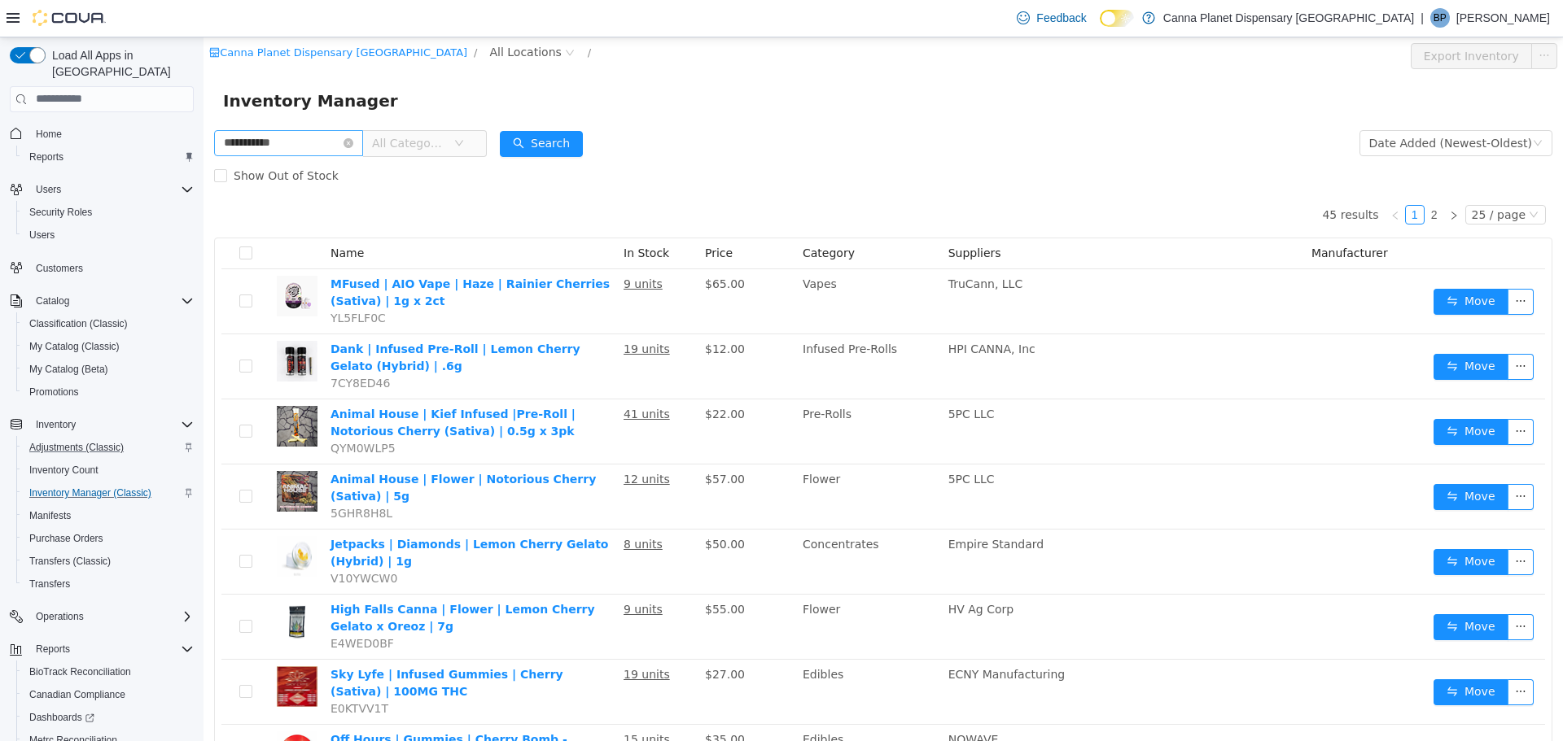 The height and width of the screenshot is (741, 1563). I want to click on i: icon: left, so click(1191, 178).